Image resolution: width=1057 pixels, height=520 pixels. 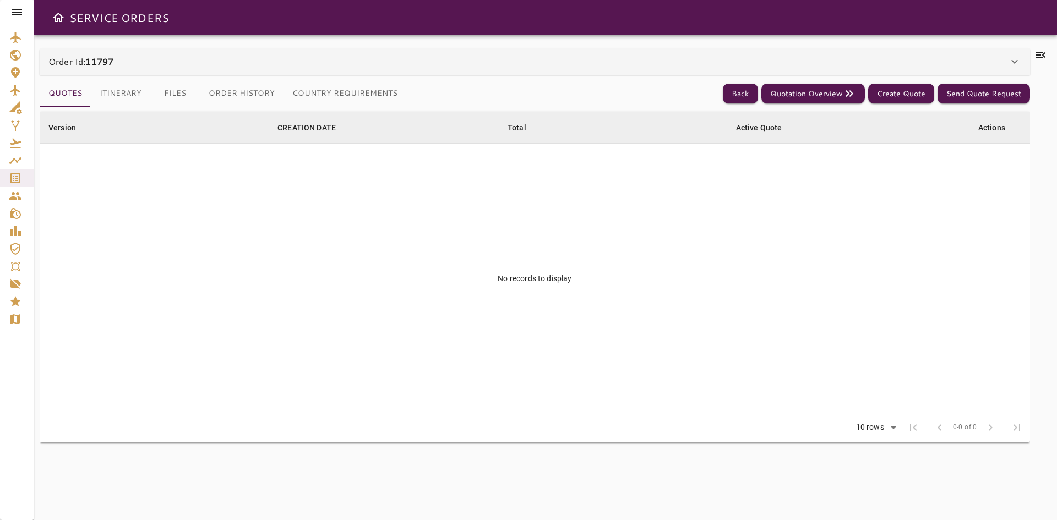 I want to click on button: Quotation Overview, so click(x=813, y=94).